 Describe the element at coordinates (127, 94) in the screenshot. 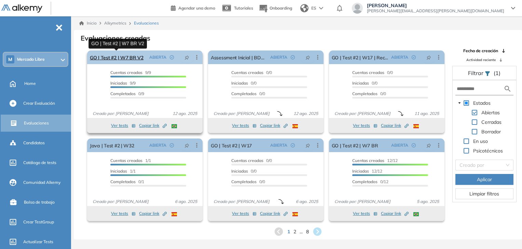

I see `span: 0/9` at that location.